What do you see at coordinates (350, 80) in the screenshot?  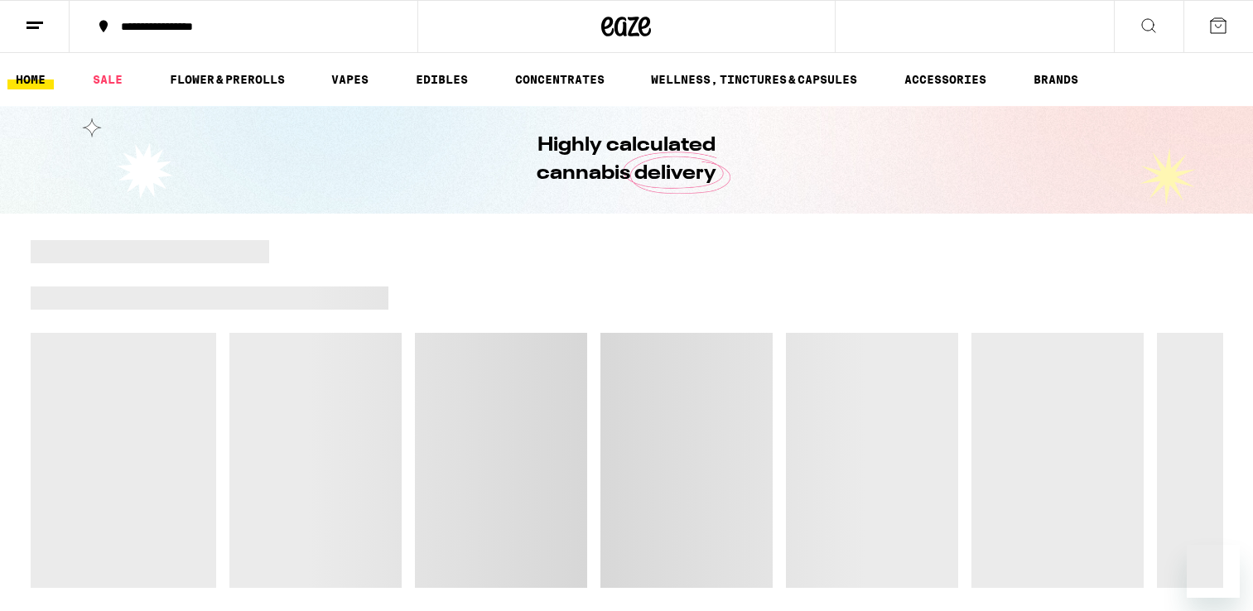 I see `a: VAPES` at bounding box center [350, 80].